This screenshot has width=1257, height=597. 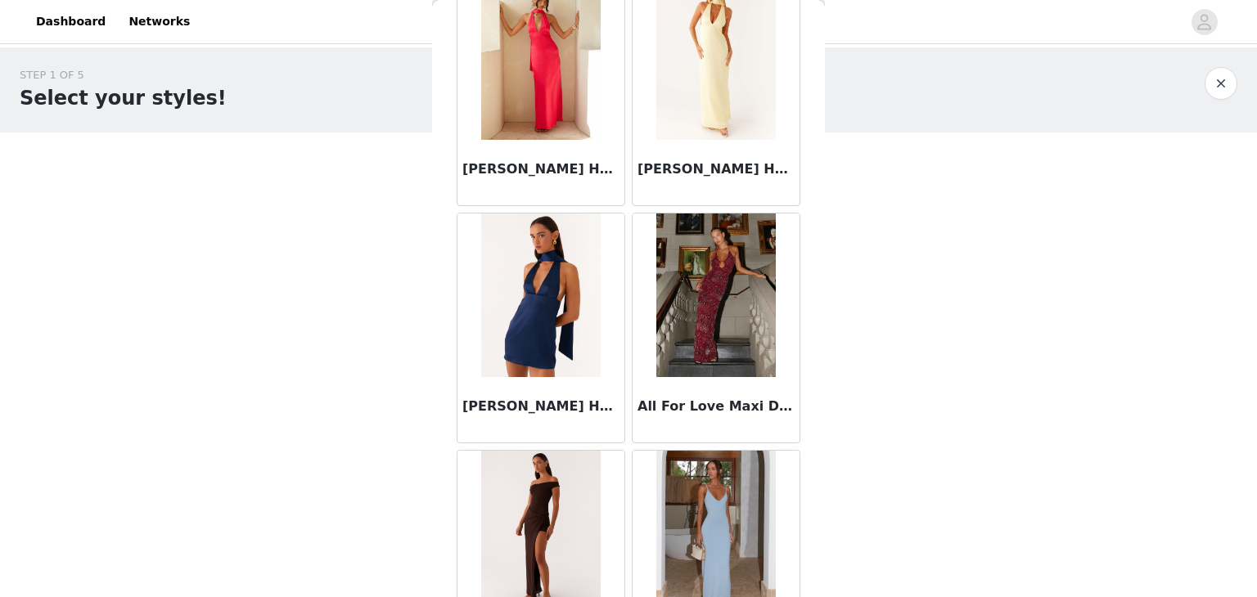 I want to click on a: Dashboard, so click(x=70, y=21).